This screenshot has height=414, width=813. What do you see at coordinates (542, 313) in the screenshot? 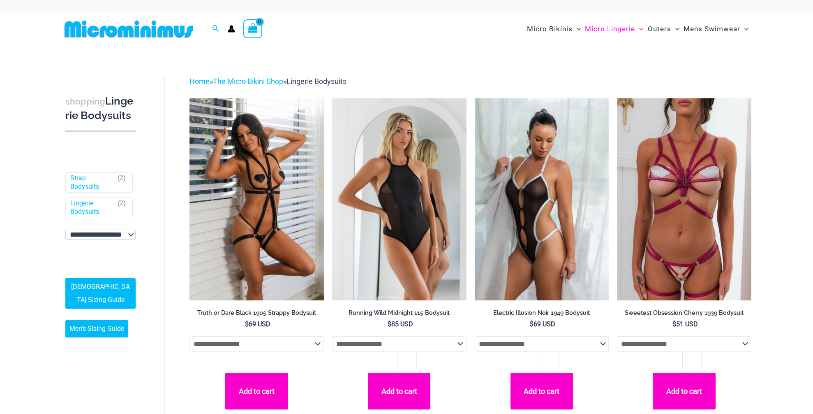
I see `h2: Electric Illusion Noir 1949 Bodysuit` at bounding box center [542, 313].